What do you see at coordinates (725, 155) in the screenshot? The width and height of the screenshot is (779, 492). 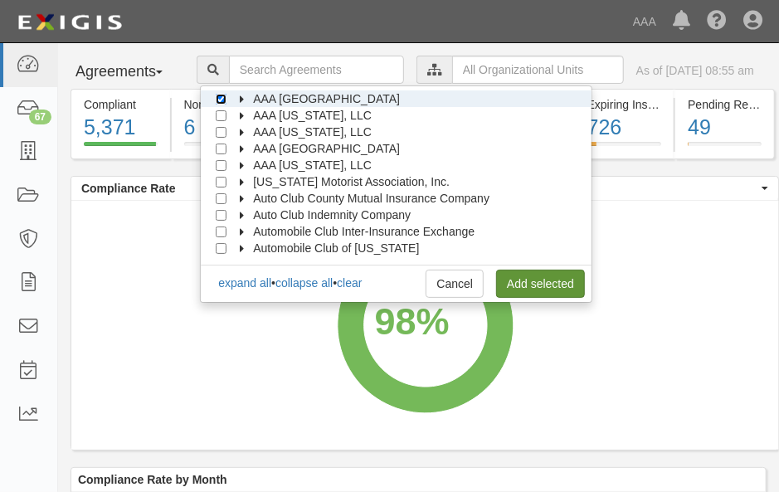 I see `a: Pending Review49` at bounding box center [725, 155].